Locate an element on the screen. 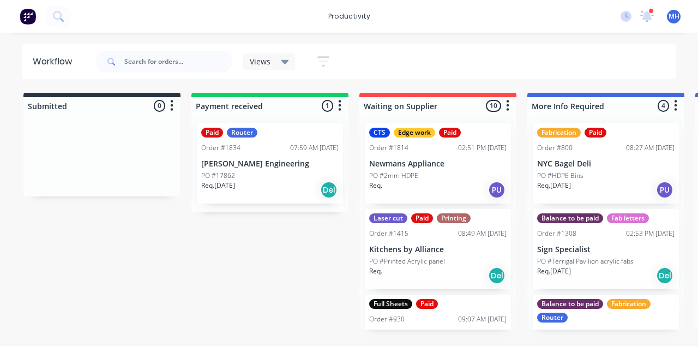 The image size is (698, 346). p: Sign Specialist is located at coordinates (606, 249).